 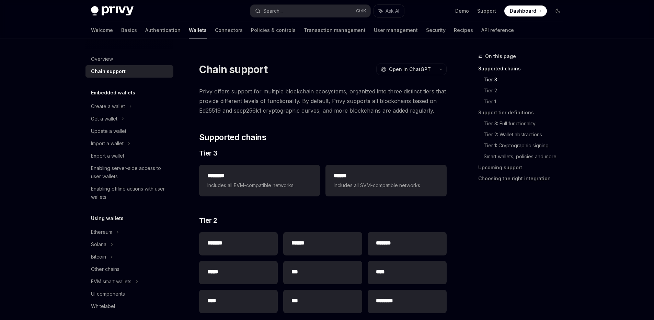 I want to click on div: Enabling offline actions with user wallets, so click(x=130, y=193).